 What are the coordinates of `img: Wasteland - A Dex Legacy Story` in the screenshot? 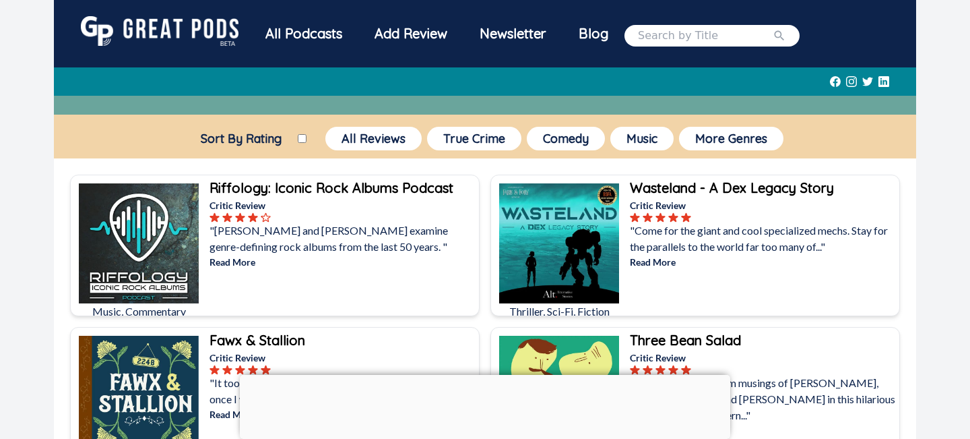 It's located at (559, 243).